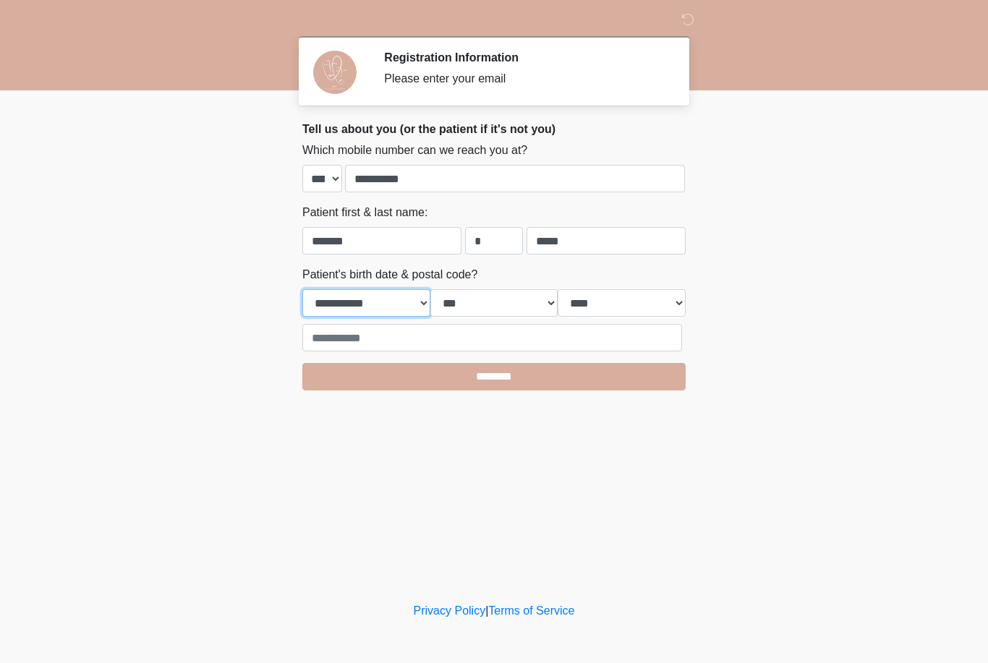 This screenshot has height=663, width=988. Describe the element at coordinates (450, 611) in the screenshot. I see `a: Privacy Policy` at that location.